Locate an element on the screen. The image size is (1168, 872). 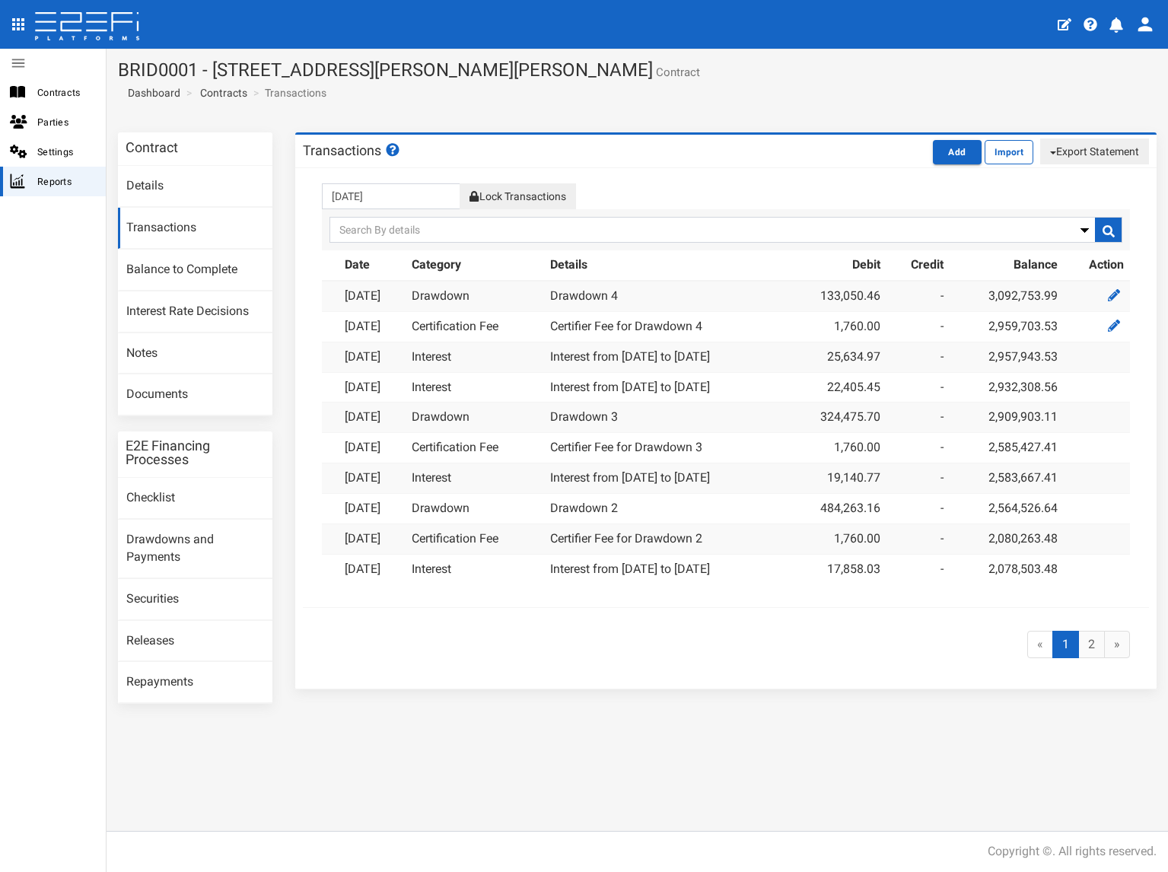
a: Contracts is located at coordinates (224, 93).